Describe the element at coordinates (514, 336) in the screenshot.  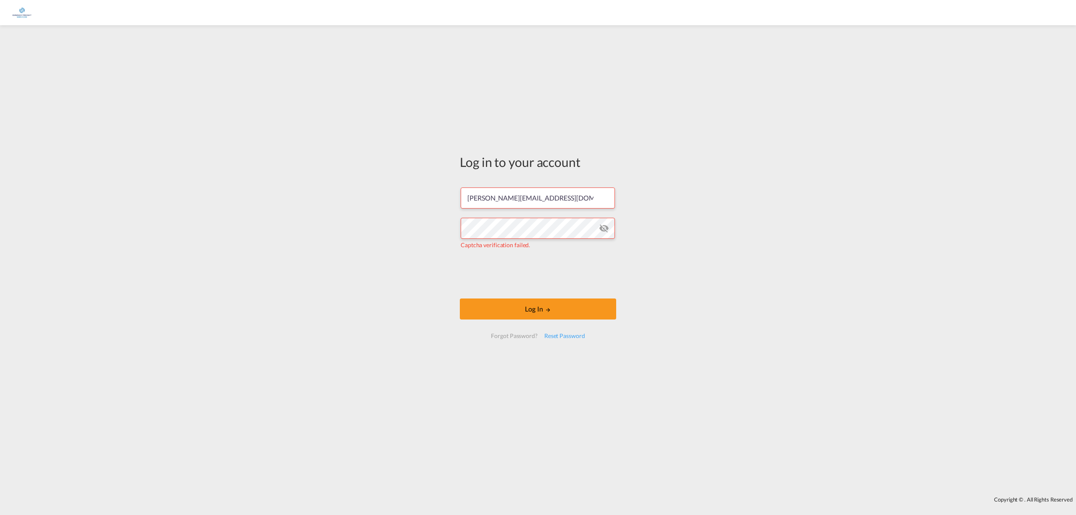
I see `div: Forgot Password?` at that location.